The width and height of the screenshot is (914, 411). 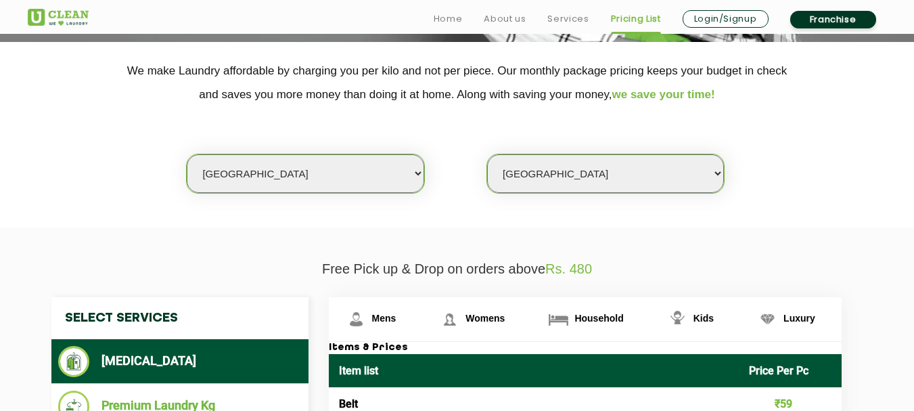 What do you see at coordinates (458, 83) in the screenshot?
I see `p: We make Laundry affordable by charging you per kilo and not per piece. Our monthly package pricin...` at bounding box center [458, 83].